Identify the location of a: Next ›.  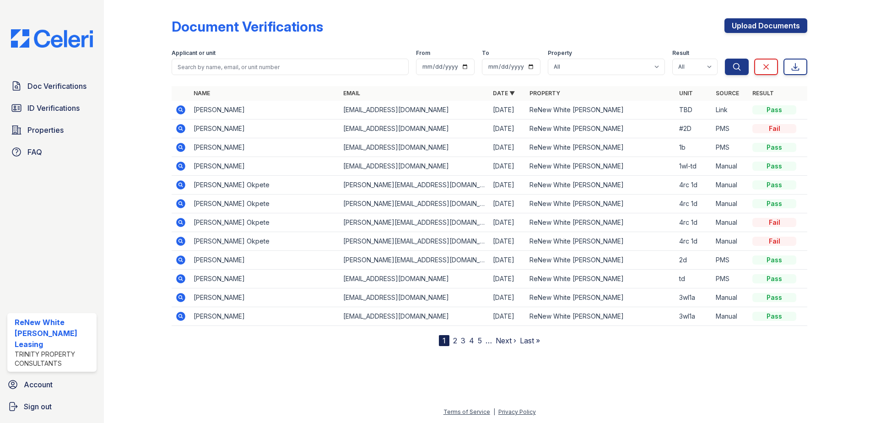
(506, 341).